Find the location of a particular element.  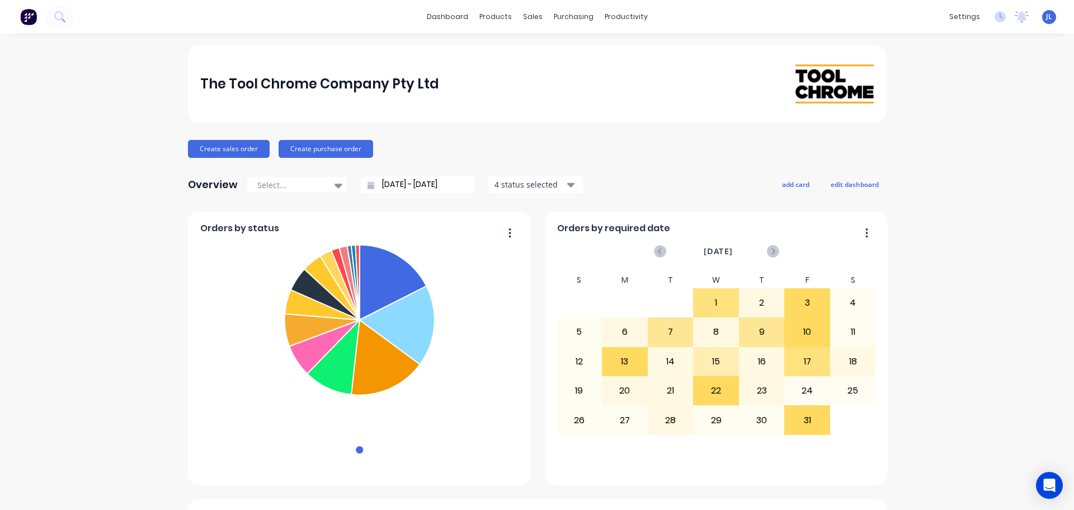

div: 2 is located at coordinates (762, 303).